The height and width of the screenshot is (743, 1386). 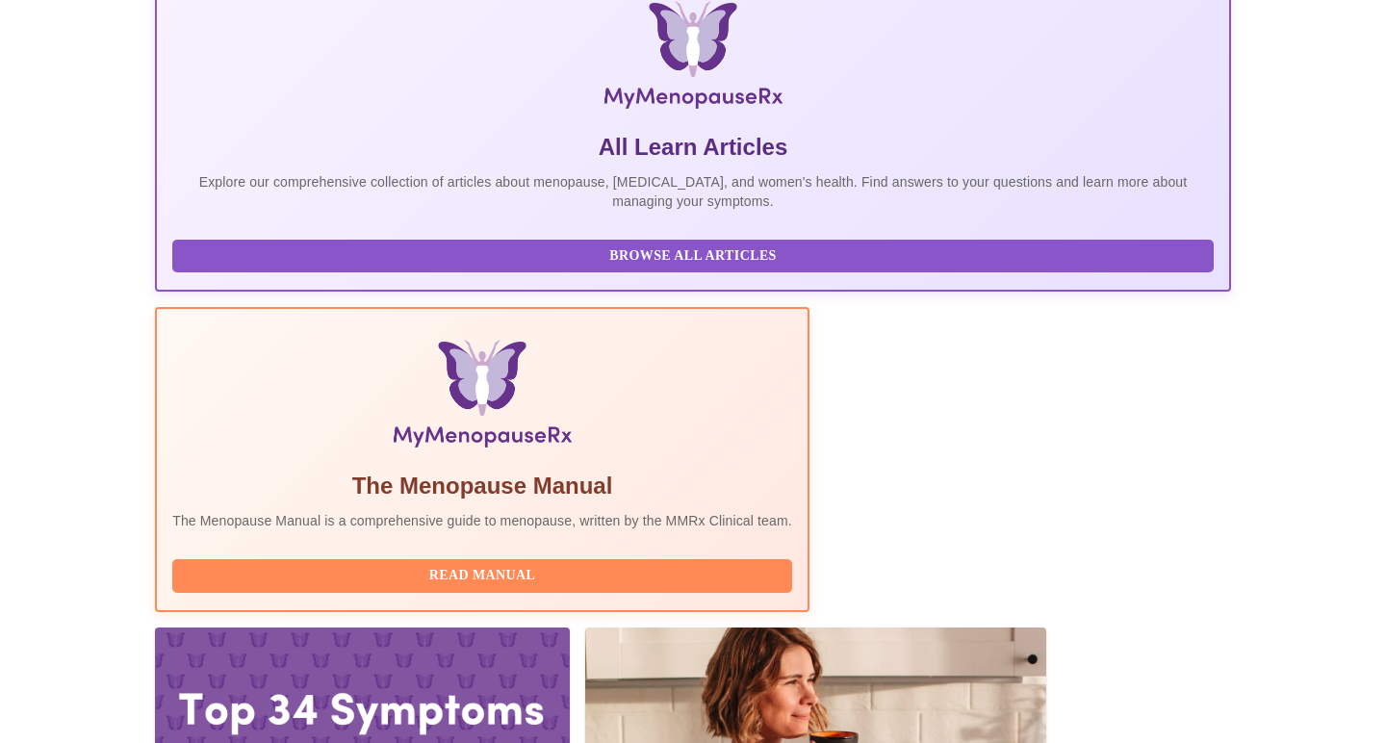 I want to click on a: Read Manual, so click(x=484, y=574).